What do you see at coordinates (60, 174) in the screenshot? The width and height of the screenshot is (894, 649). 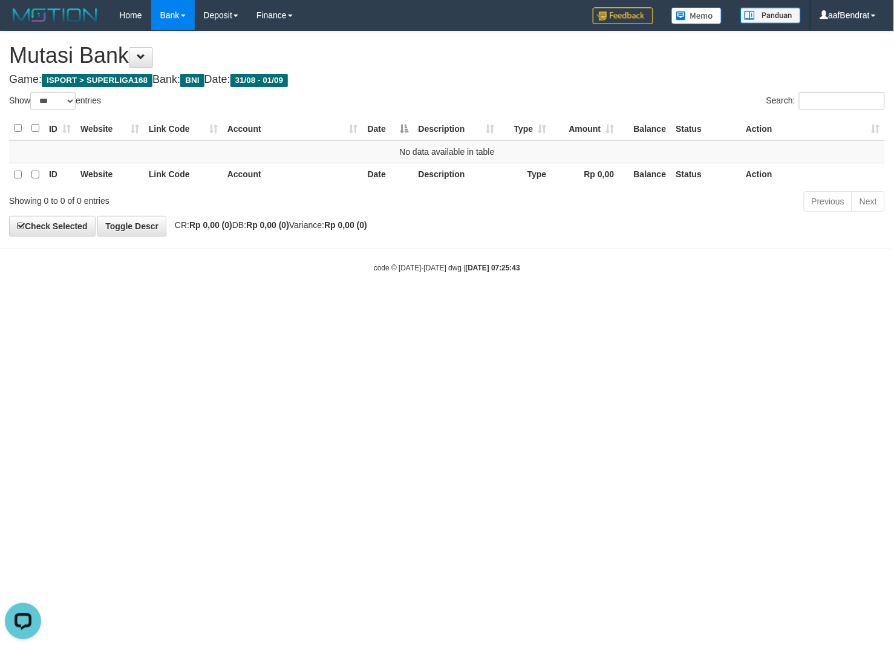 I see `th: ID` at bounding box center [60, 174].